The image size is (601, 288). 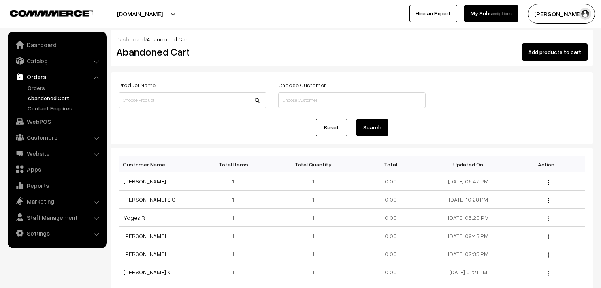 I want to click on a: Website, so click(x=57, y=154).